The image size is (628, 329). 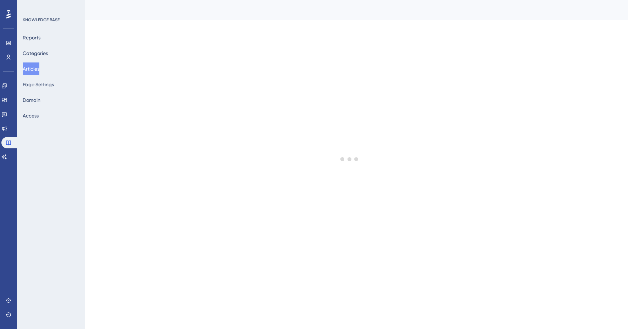 What do you see at coordinates (31, 116) in the screenshot?
I see `button: Access` at bounding box center [31, 116].